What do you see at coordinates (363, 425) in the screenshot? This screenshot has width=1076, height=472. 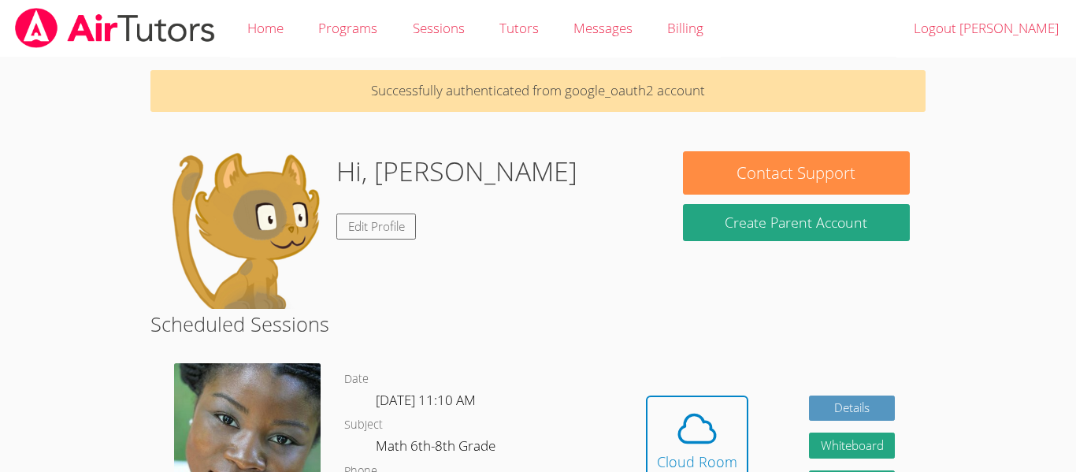 I see `dt: Subject` at bounding box center [363, 425].